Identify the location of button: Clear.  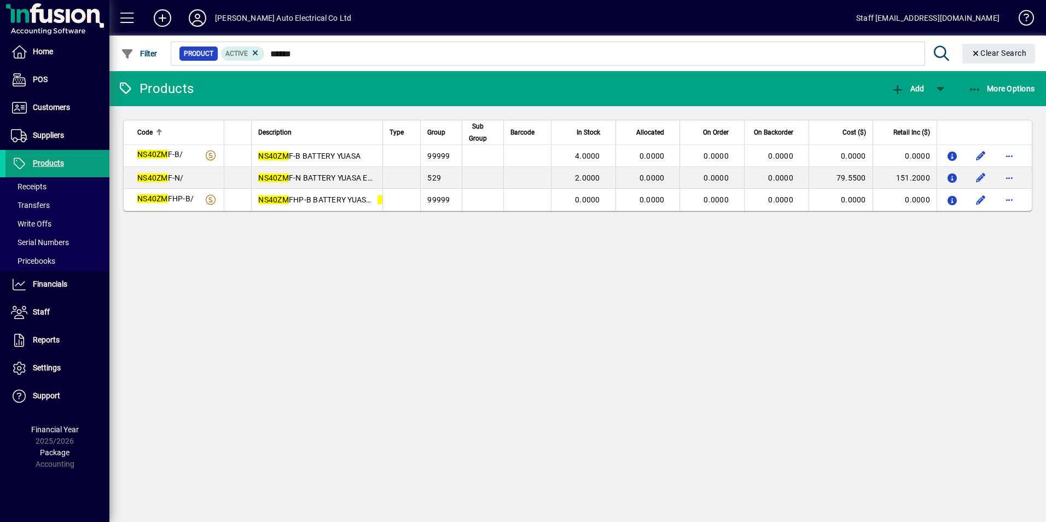
(999, 54).